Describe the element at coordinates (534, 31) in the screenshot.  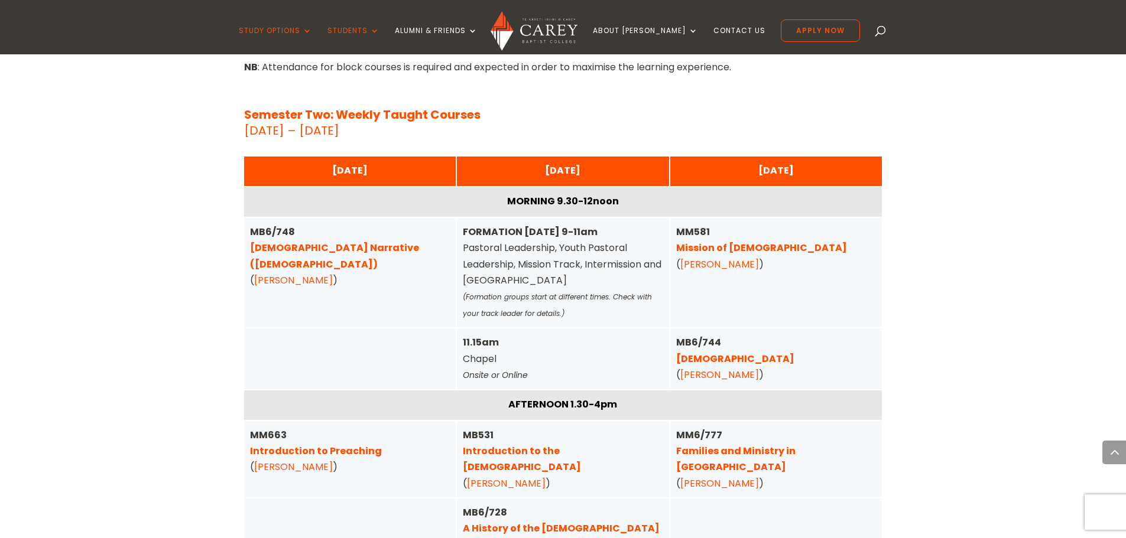
I see `img: Carey Baptist College` at that location.